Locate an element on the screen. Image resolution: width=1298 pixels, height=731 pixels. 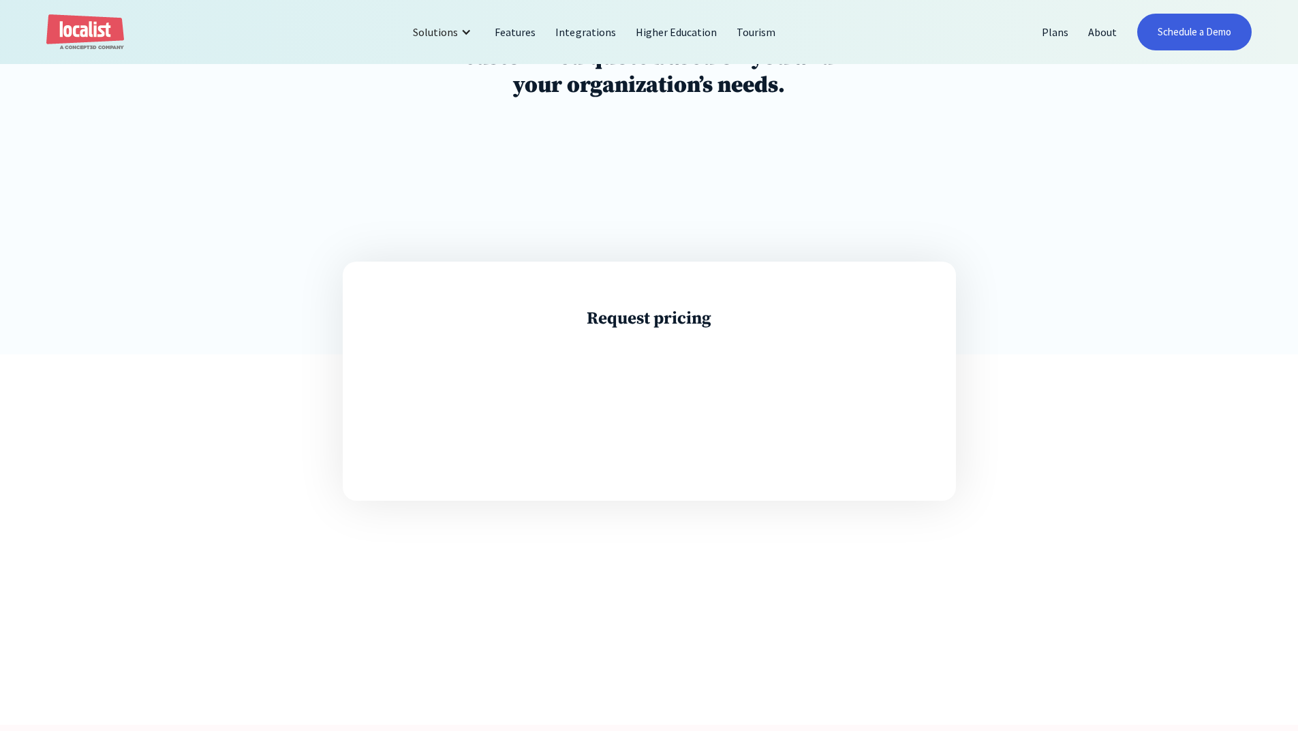
a: Tourism is located at coordinates (756, 32).